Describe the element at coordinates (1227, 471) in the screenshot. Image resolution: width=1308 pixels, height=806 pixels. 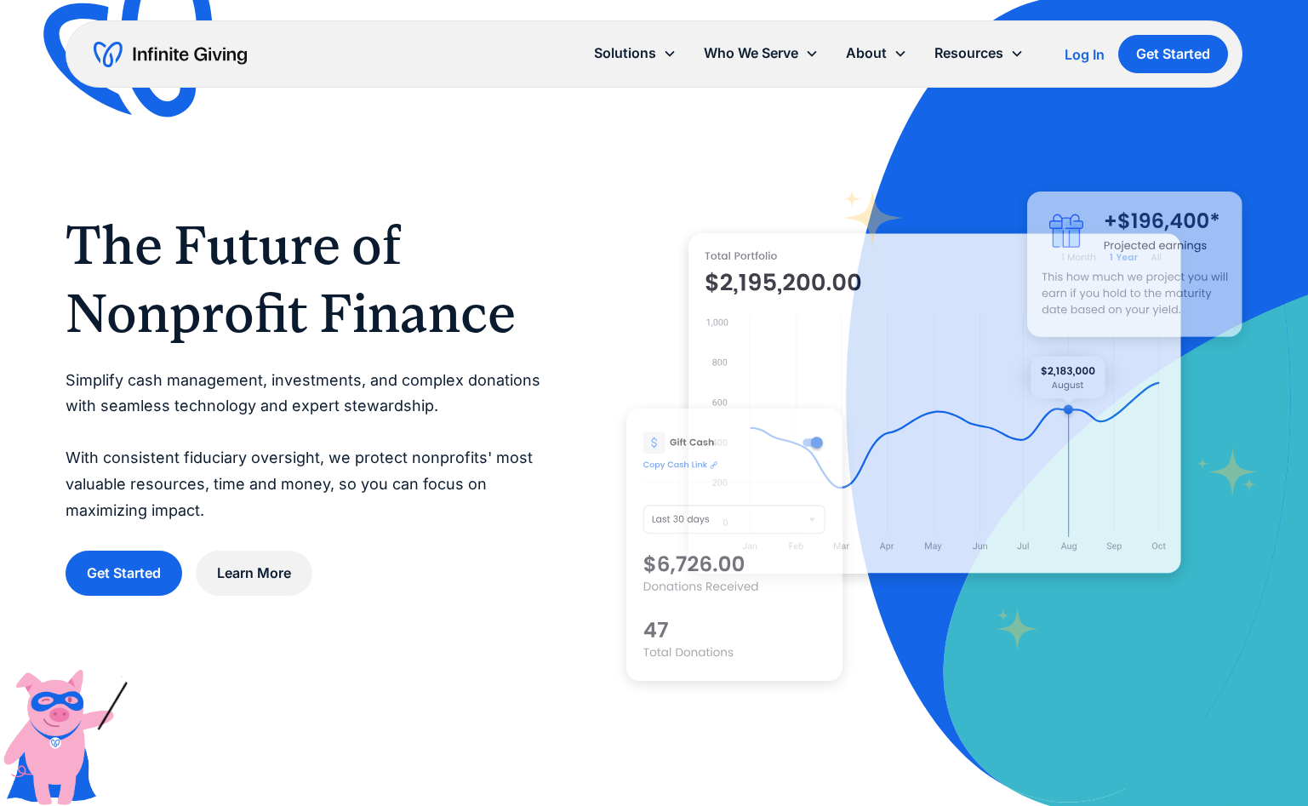
I see `img: fundraising star` at that location.